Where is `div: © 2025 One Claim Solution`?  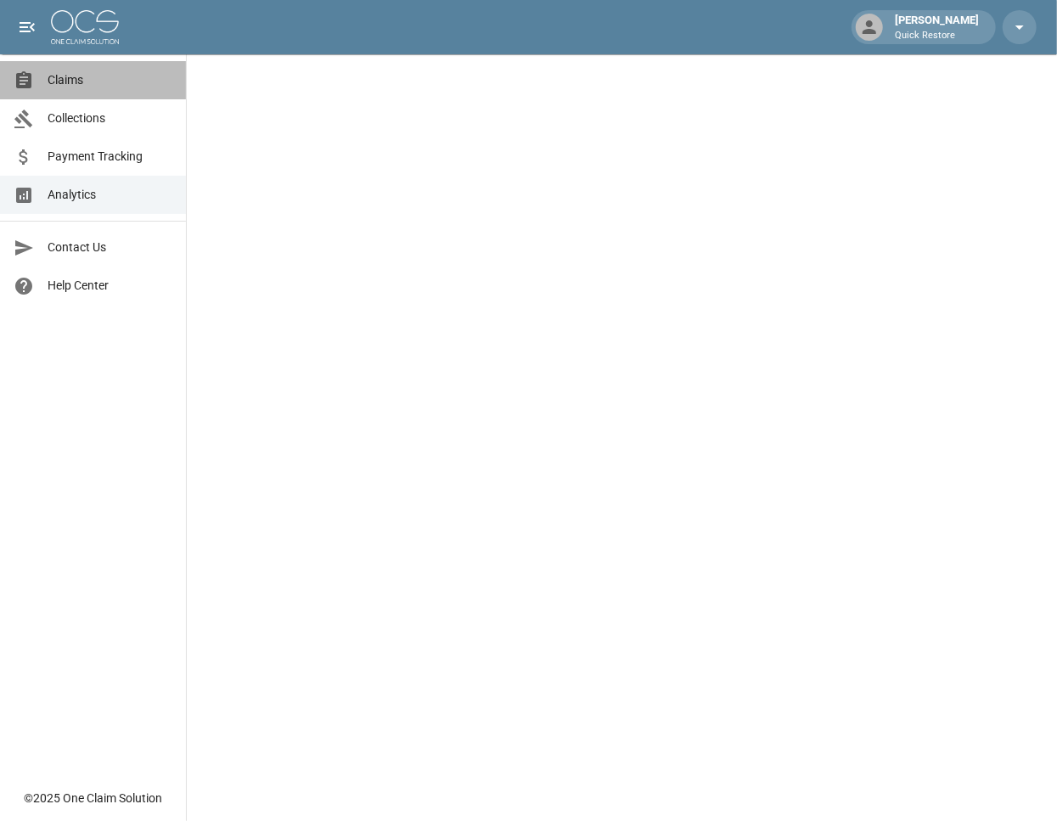 div: © 2025 One Claim Solution is located at coordinates (92, 798).